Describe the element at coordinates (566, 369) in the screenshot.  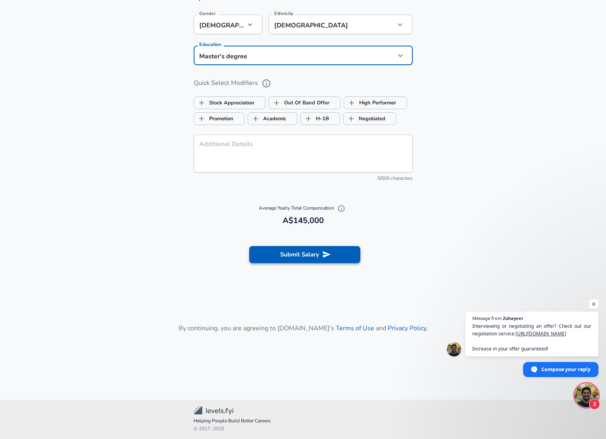
I see `span: Compose your reply` at that location.